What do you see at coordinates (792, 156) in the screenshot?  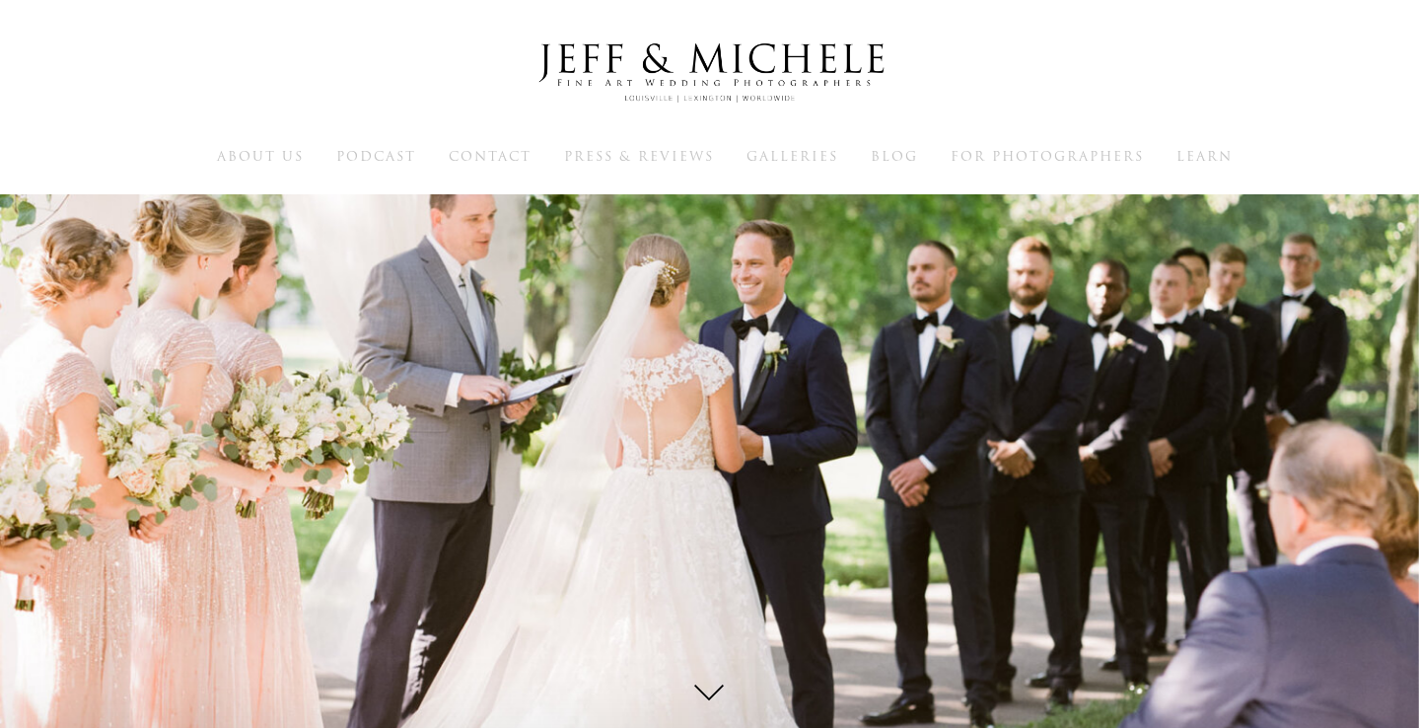 I see `a: Galleries` at bounding box center [792, 156].